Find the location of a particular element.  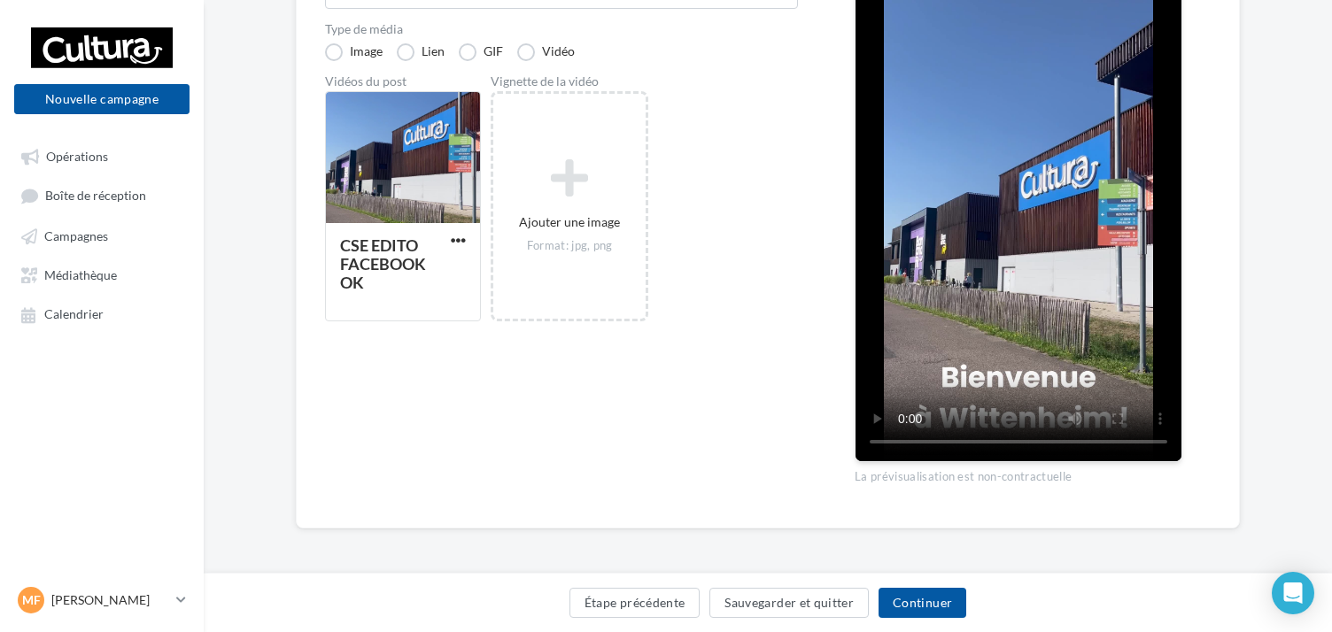

span: Calendrier is located at coordinates (74, 314).